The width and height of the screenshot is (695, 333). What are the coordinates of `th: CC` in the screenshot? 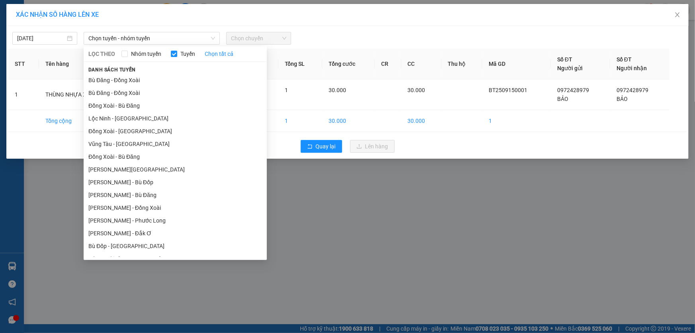 It's located at (422, 64).